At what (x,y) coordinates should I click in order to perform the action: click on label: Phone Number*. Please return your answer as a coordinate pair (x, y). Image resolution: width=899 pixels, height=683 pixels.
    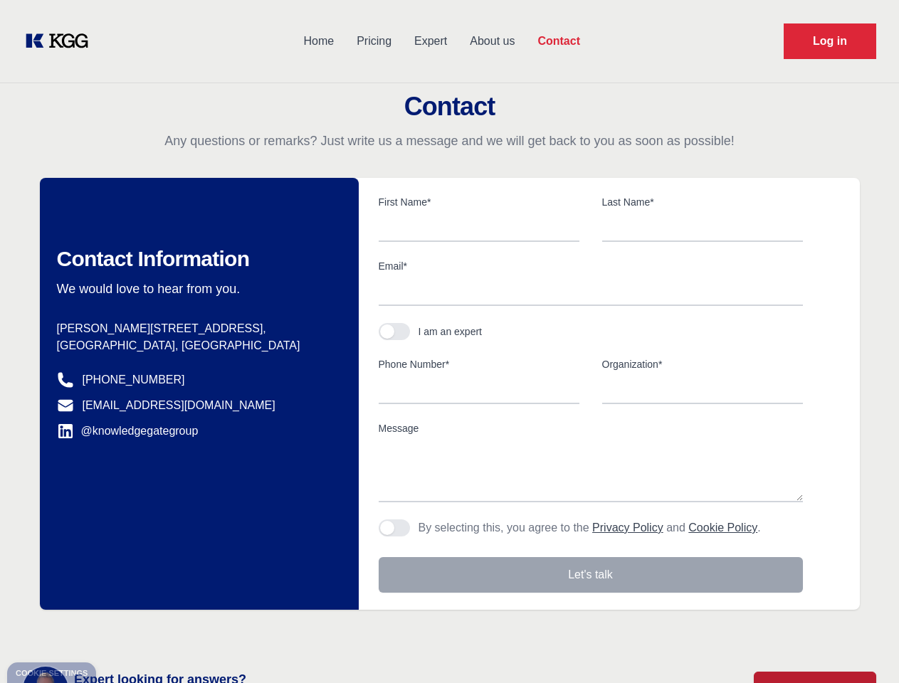
    Looking at the image, I should click on (479, 364).